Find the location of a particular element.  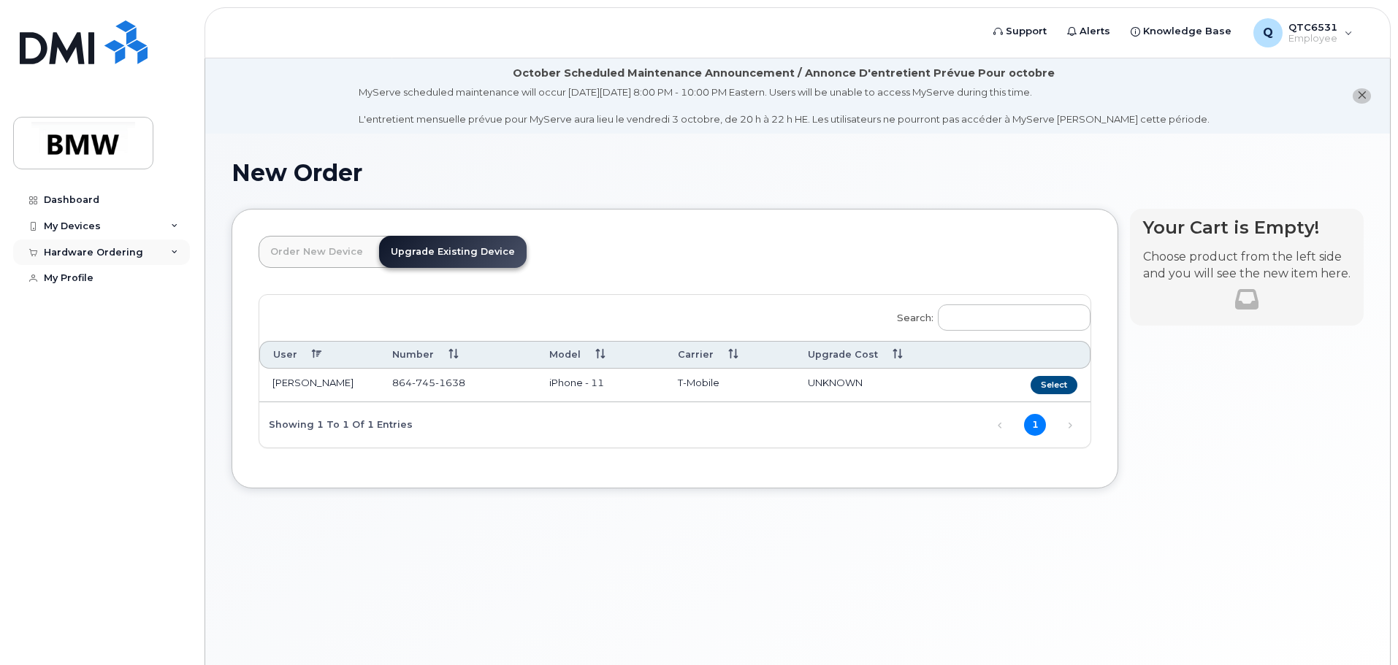

th: Carrier: activate to sort column ascending is located at coordinates (730, 354).